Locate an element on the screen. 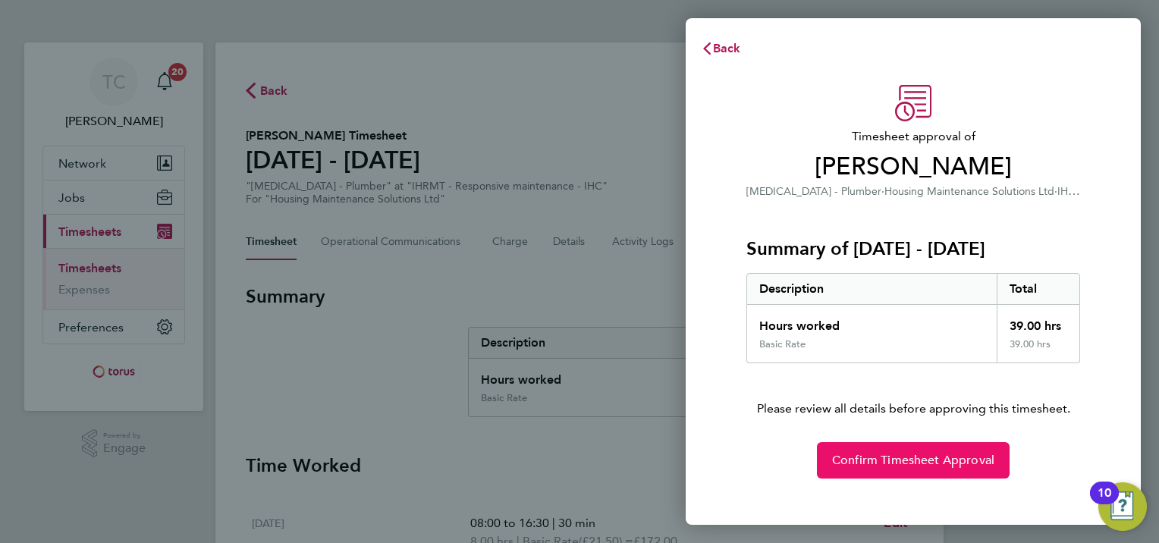 Image resolution: width=1159 pixels, height=543 pixels. div: 10 is located at coordinates (1104, 503).